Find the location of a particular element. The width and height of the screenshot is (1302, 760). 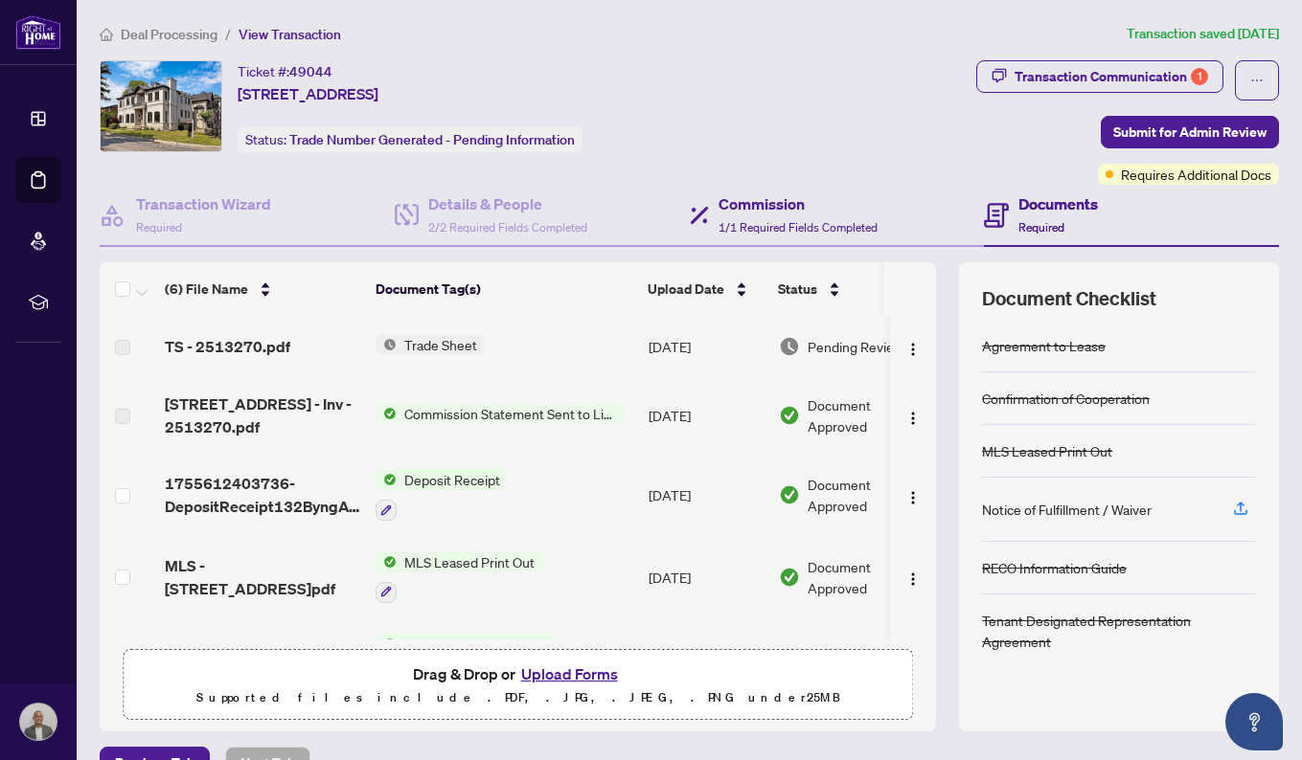

span: Document Checklist is located at coordinates (1069, 299).